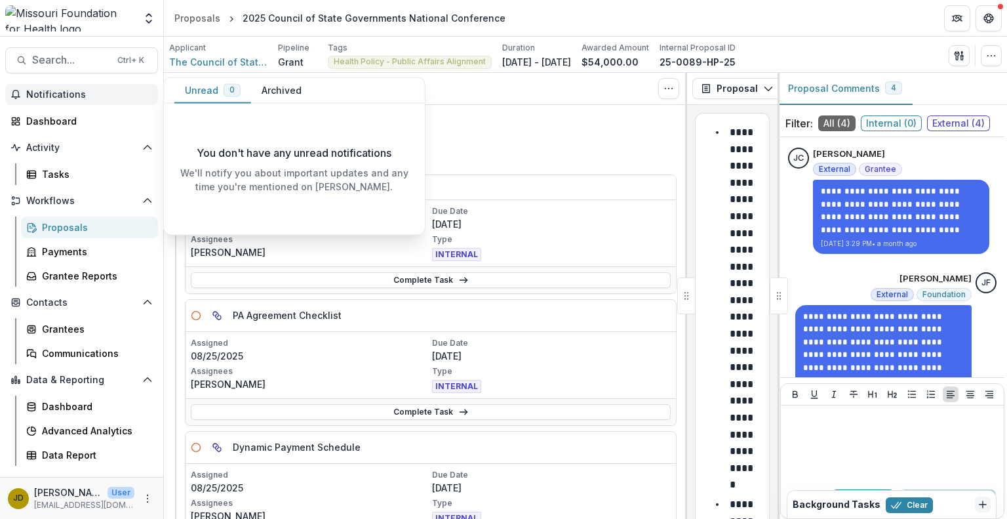 The width and height of the screenshot is (1007, 519). Describe the element at coordinates (410, 62) in the screenshot. I see `span: Health Policy - Public Affairs Alignment` at that location.